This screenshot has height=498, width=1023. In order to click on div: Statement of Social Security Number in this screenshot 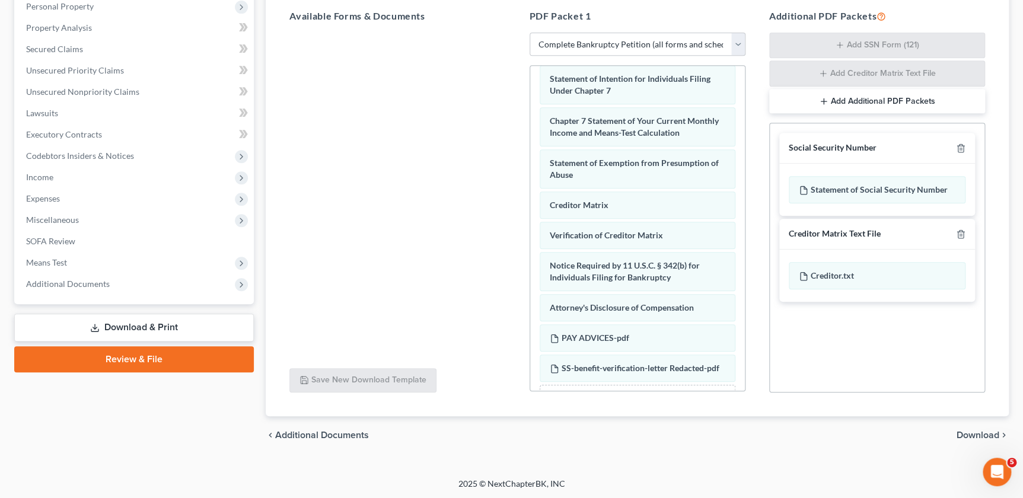, I will do `click(877, 190)`.